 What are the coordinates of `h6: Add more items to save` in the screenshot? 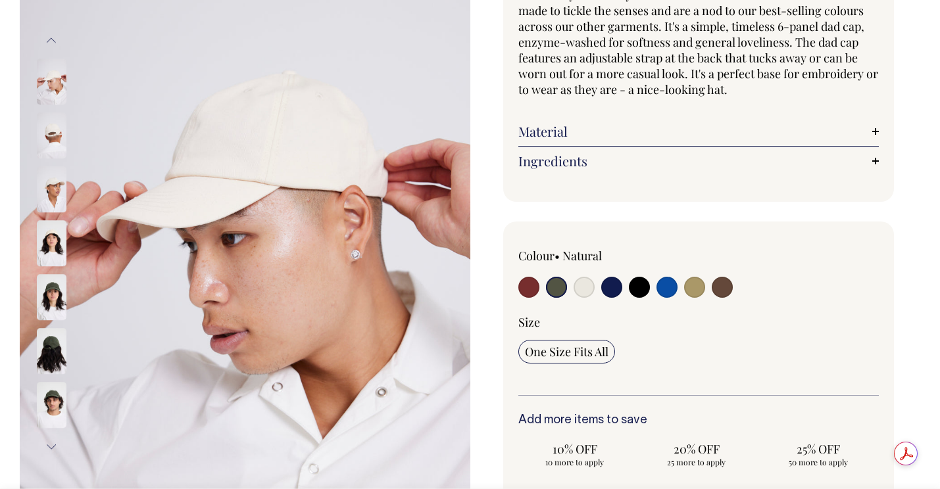 It's located at (698, 421).